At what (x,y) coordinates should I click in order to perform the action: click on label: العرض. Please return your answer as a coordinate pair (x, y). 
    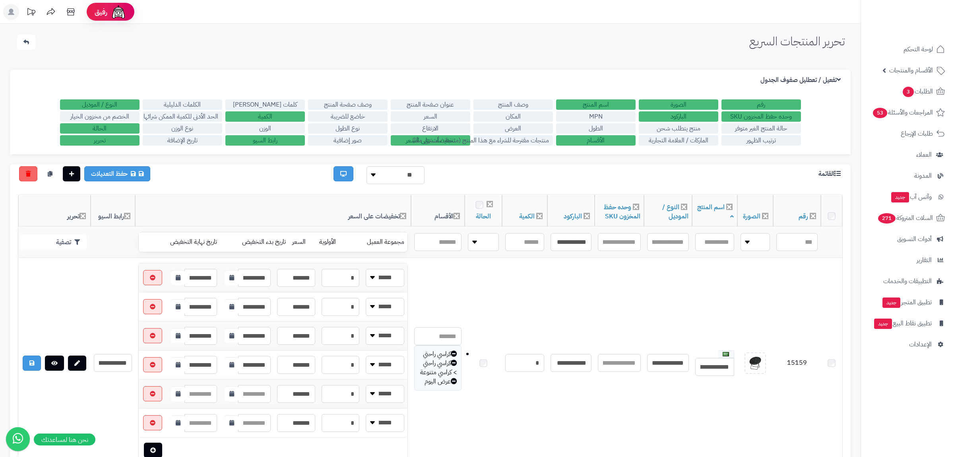
    Looking at the image, I should click on (513, 128).